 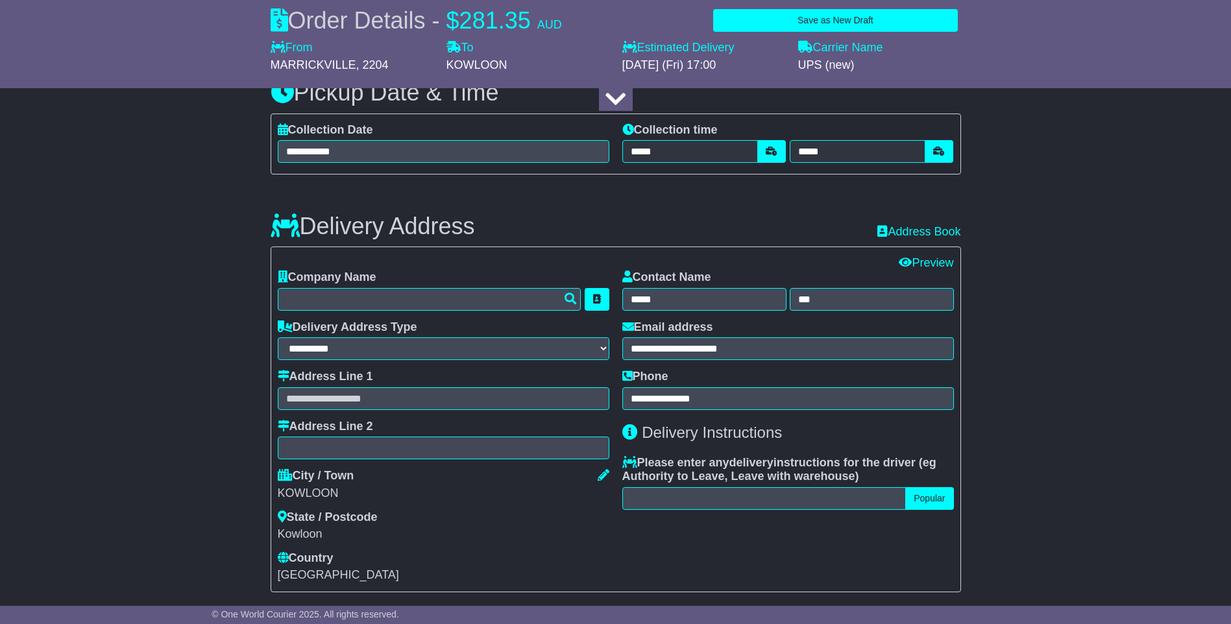 I want to click on label: Address Line 2, so click(x=325, y=427).